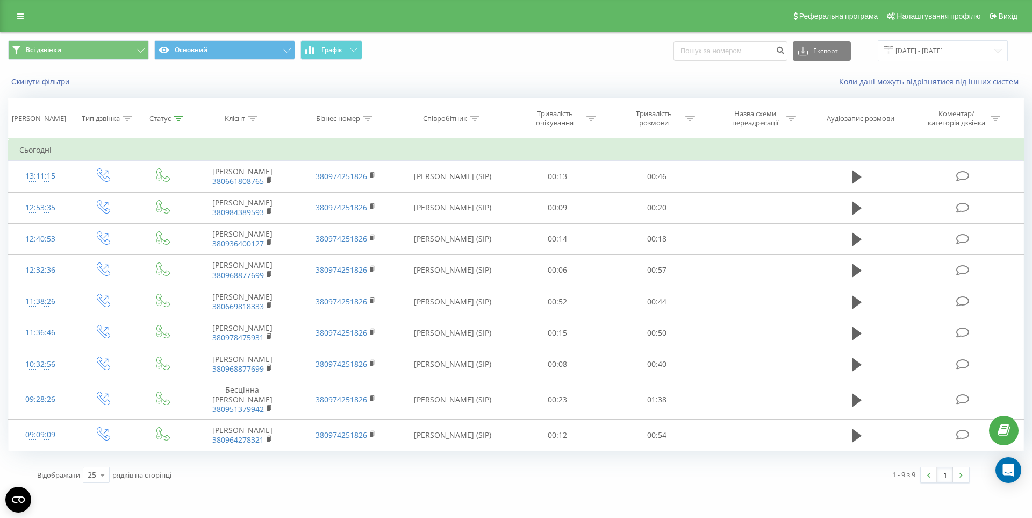 The image size is (1032, 518). Describe the element at coordinates (445, 118) in the screenshot. I see `div: Співробітник` at that location.